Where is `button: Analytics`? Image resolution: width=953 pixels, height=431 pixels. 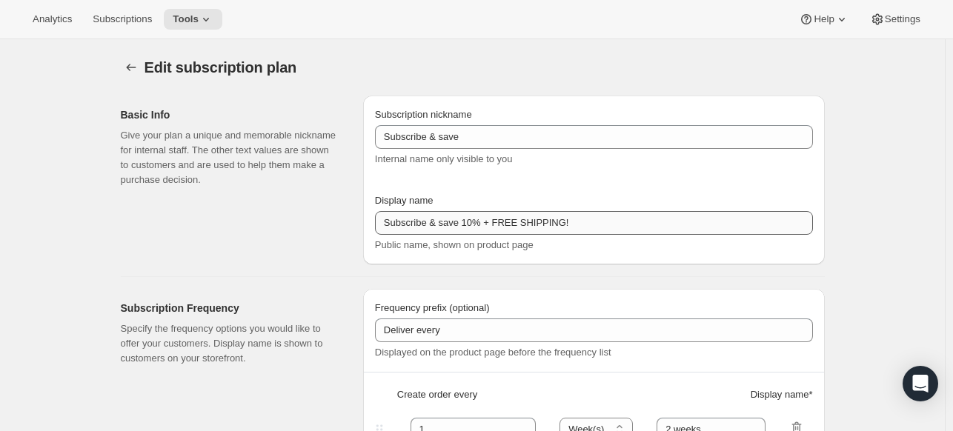 button: Analytics is located at coordinates (52, 19).